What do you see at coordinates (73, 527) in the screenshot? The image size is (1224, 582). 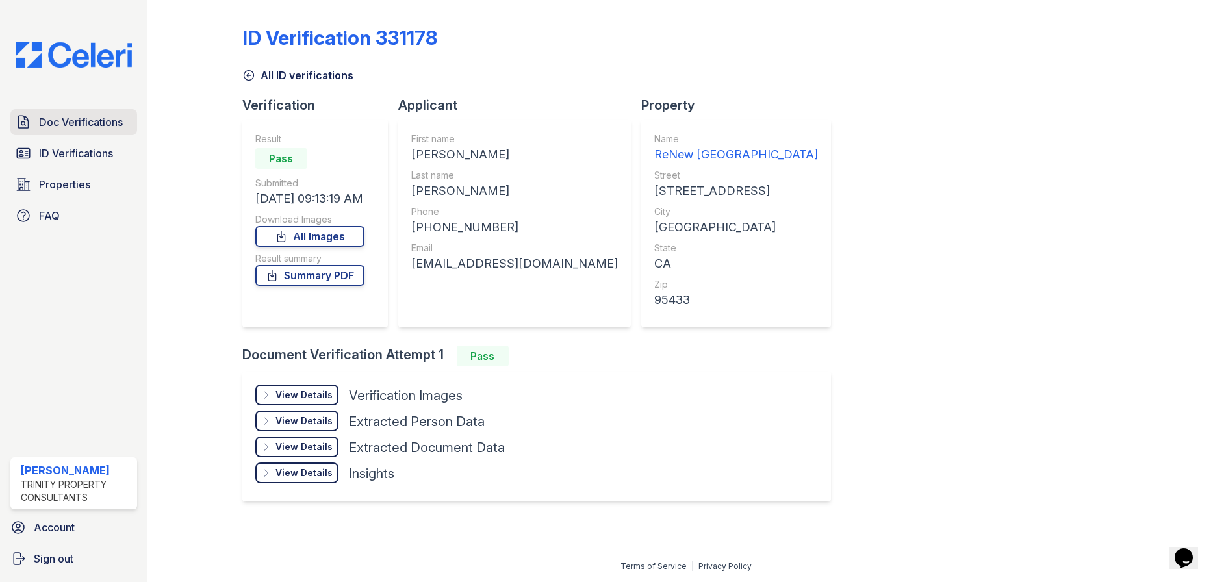 I see `a: Account` at bounding box center [73, 527].